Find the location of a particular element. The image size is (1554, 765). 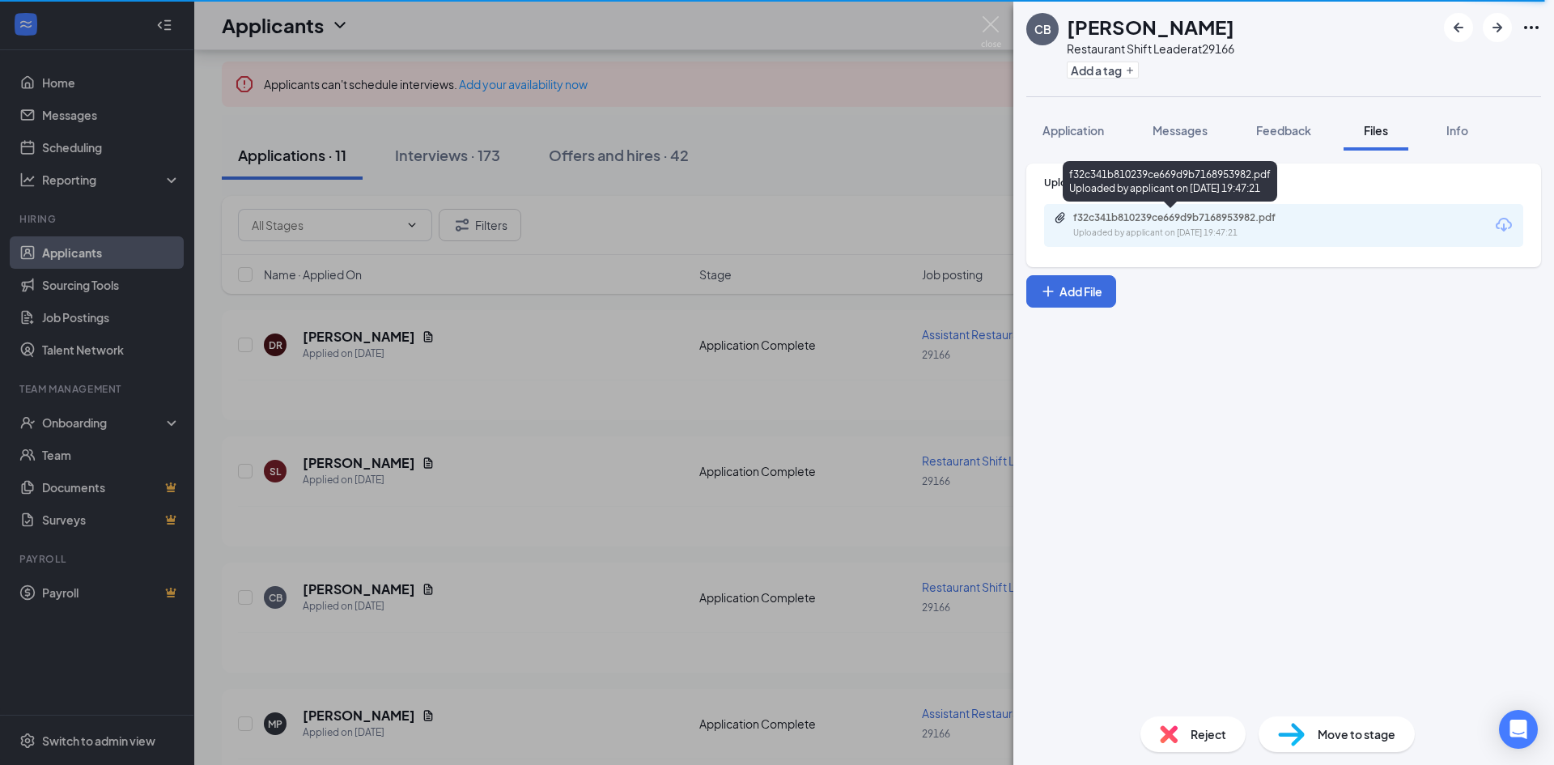

div: f32c341b810239ce669d9b7168953982.pdf is located at coordinates (1187, 218).